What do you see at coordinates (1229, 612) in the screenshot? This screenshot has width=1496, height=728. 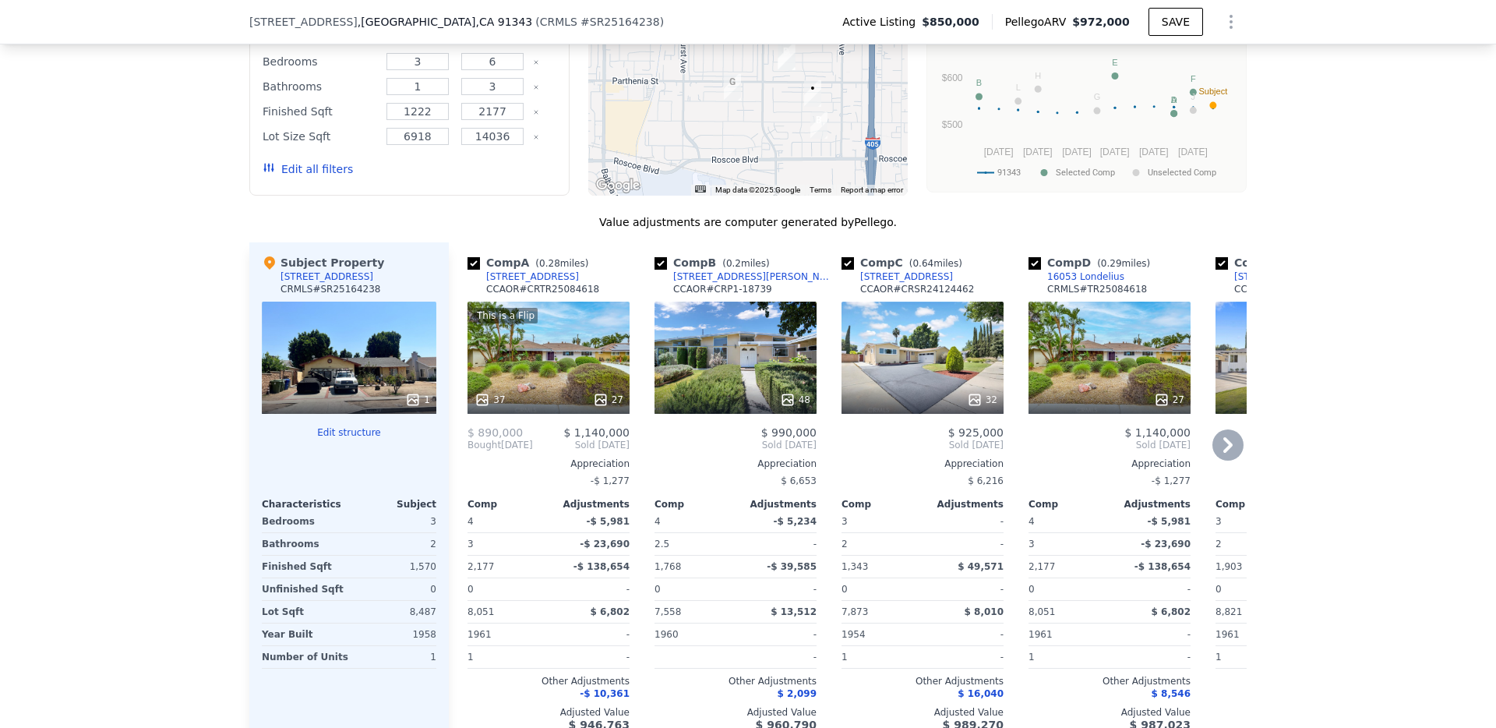 I see `span: 8,821` at bounding box center [1229, 612].